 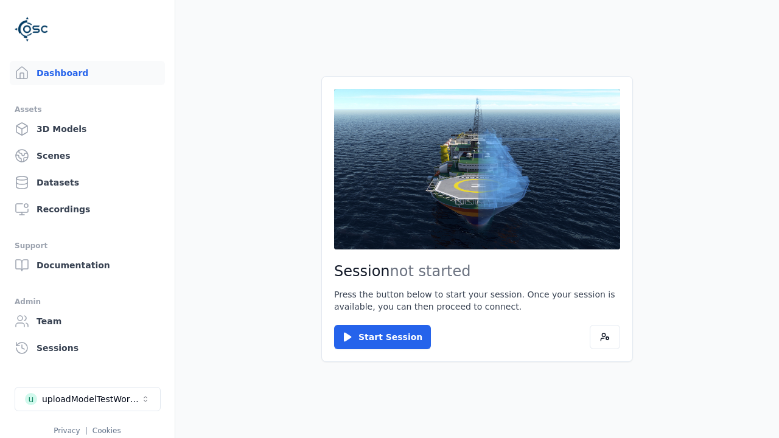 What do you see at coordinates (87, 209) in the screenshot?
I see `a: Recordings` at bounding box center [87, 209].